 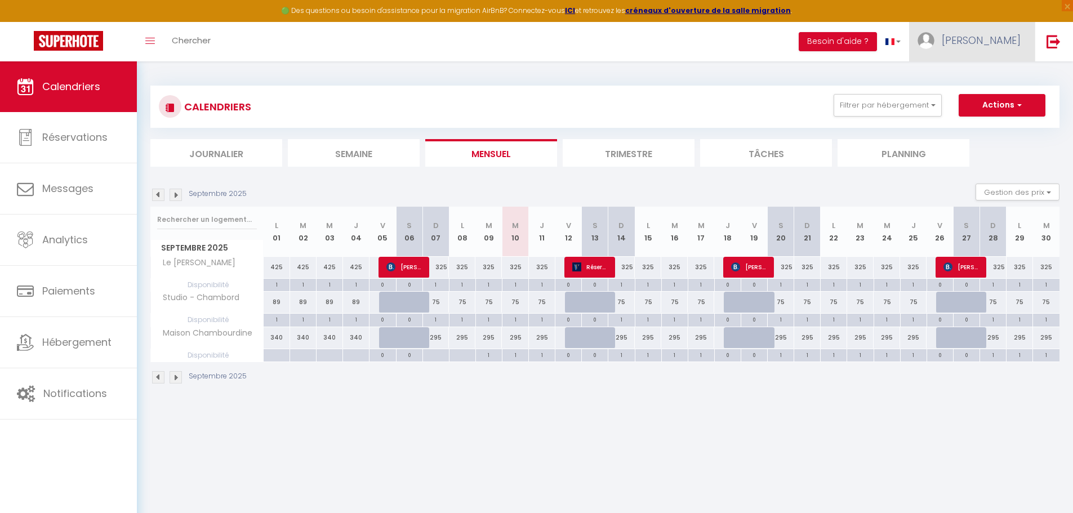 I want to click on th: 18, so click(x=727, y=232).